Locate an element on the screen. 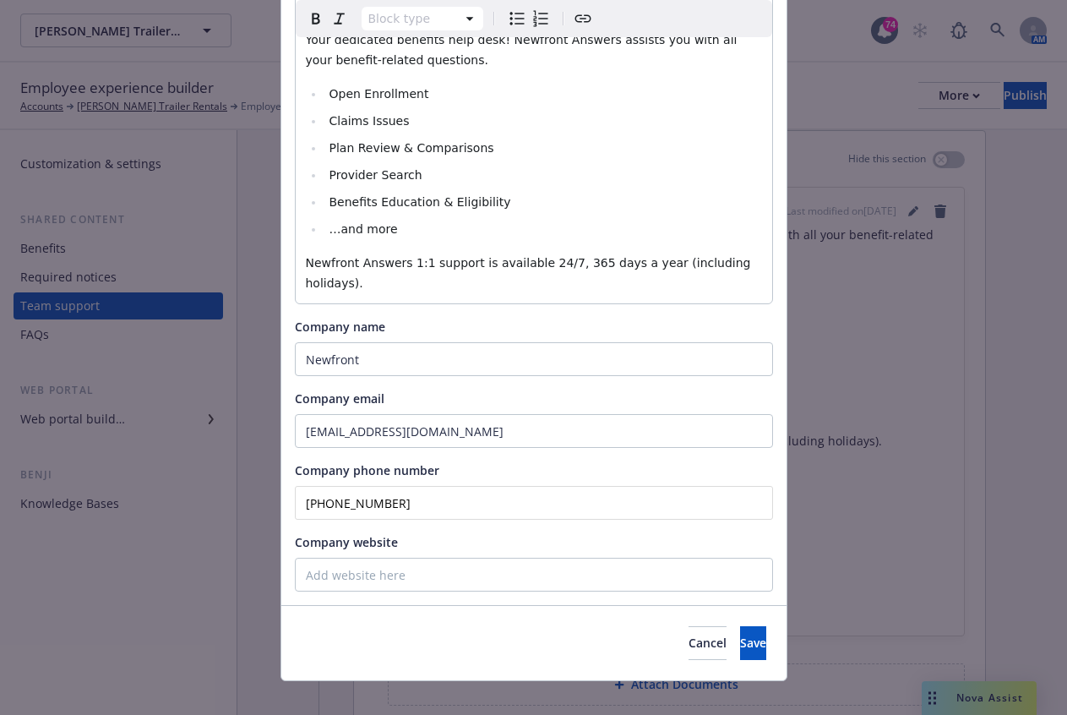 This screenshot has height=715, width=1067. button: Block type is located at coordinates (422, 19).